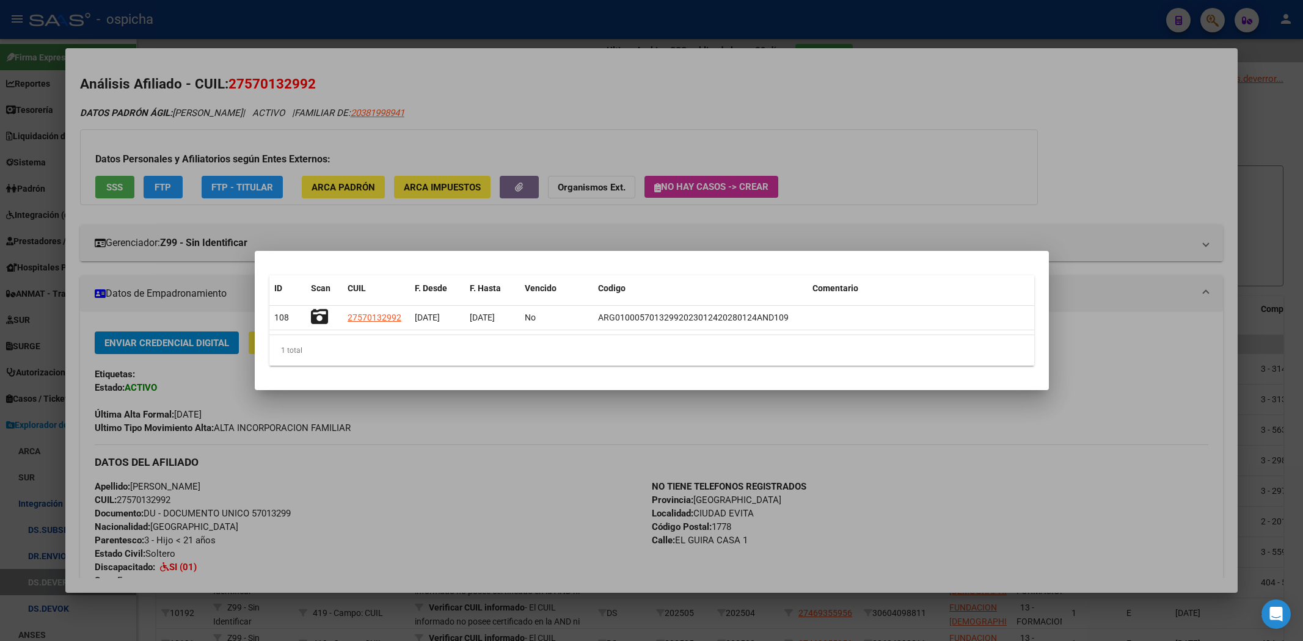 The width and height of the screenshot is (1303, 641). Describe the element at coordinates (282, 318) in the screenshot. I see `span: 108` at that location.